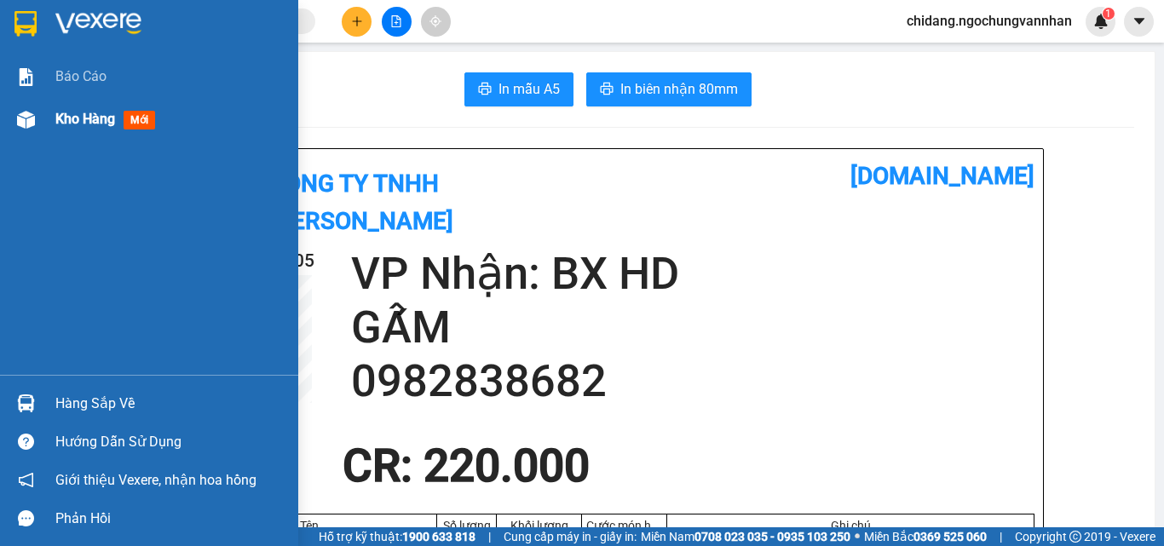 This screenshot has height=546, width=1164. What do you see at coordinates (26, 77) in the screenshot?
I see `img: solution-icon` at bounding box center [26, 77].